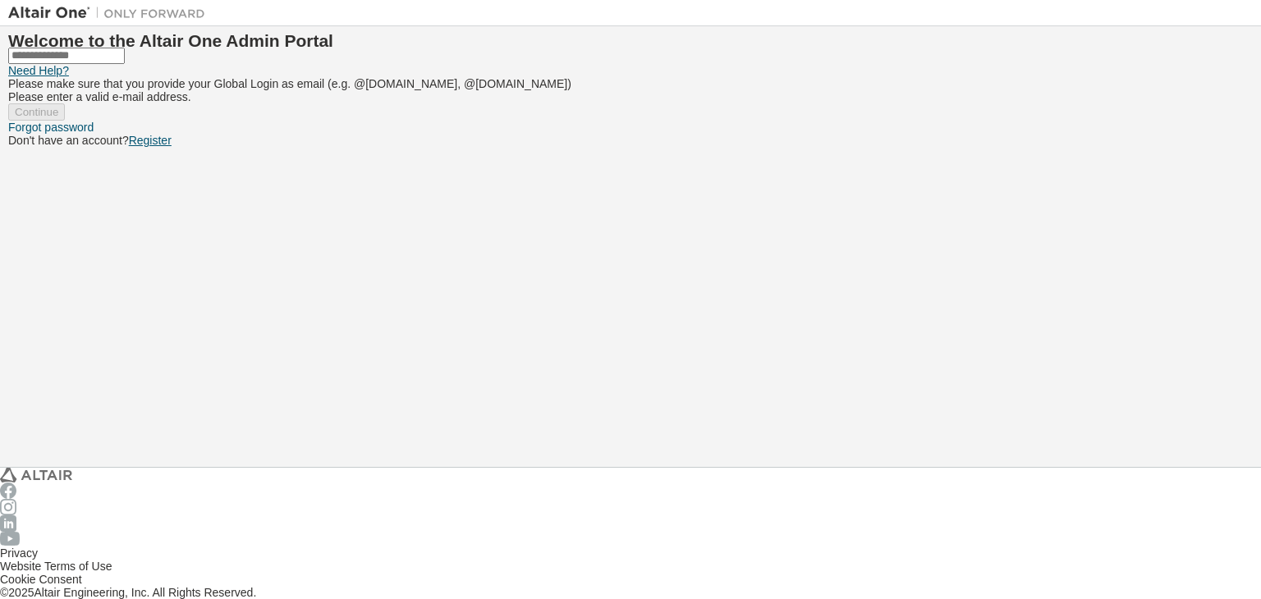 Image resolution: width=1261 pixels, height=599 pixels. What do you see at coordinates (630, 41) in the screenshot?
I see `h2: Welcome to the Altair One Admin Portal` at bounding box center [630, 41].